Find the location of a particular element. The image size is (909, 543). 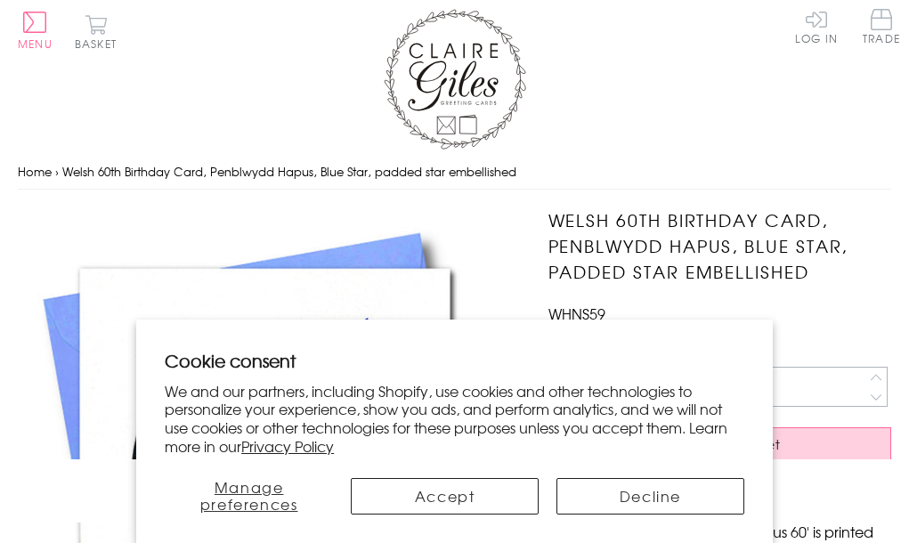

p: We and our partners, including Shopify, use cookies and other technologies to personalize your ex... is located at coordinates (454, 419).